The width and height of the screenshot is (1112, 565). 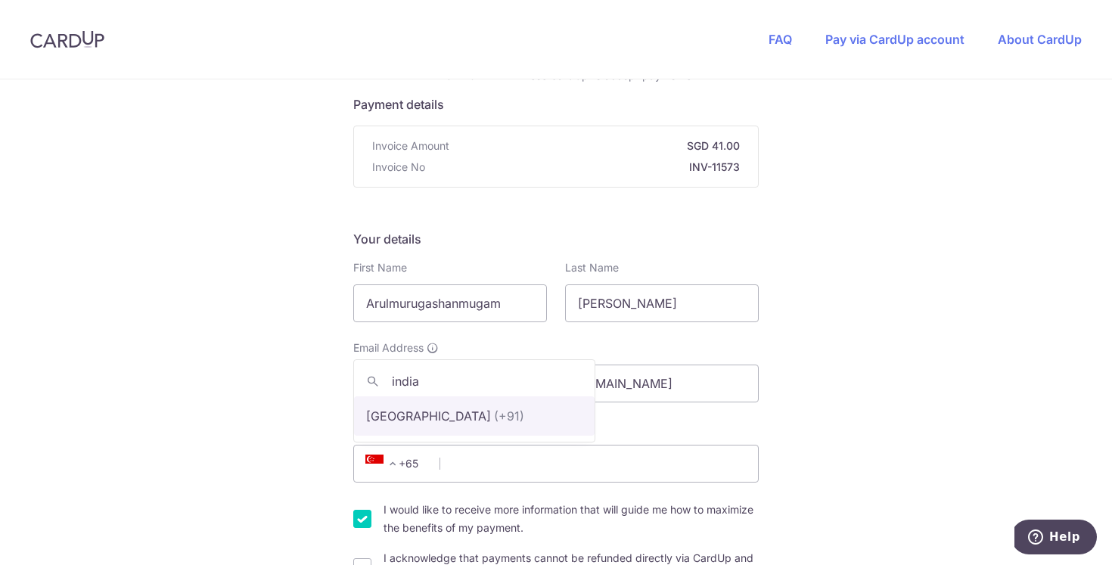 I want to click on input: First name, so click(x=450, y=303).